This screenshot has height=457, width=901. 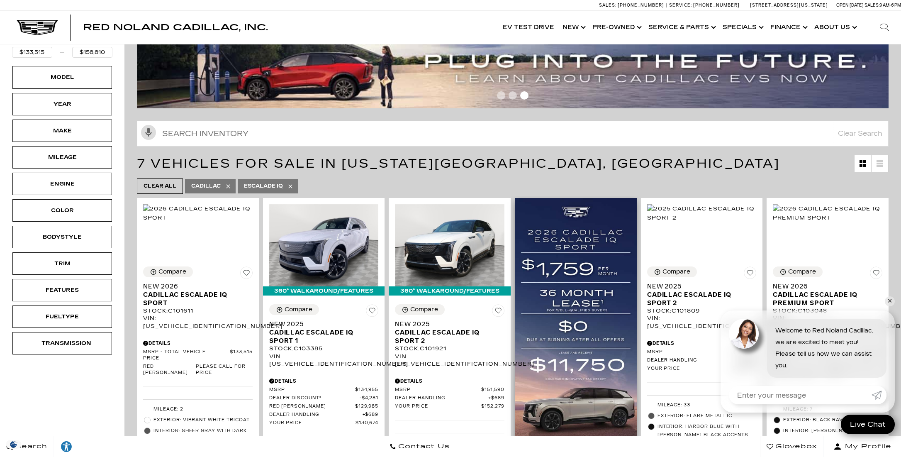 I want to click on button: Open user profile menu, so click(x=863, y=446).